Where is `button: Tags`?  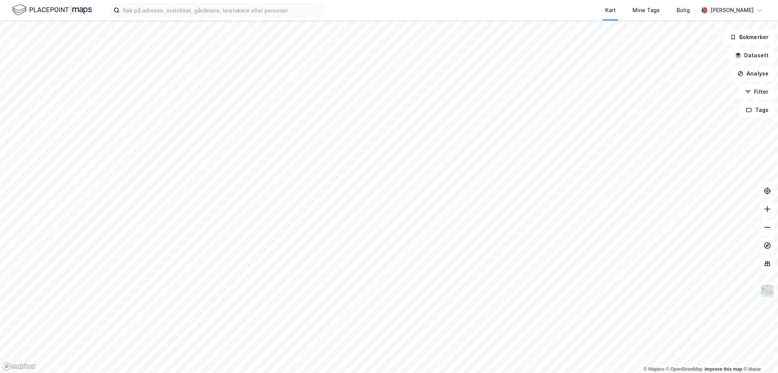 button: Tags is located at coordinates (757, 110).